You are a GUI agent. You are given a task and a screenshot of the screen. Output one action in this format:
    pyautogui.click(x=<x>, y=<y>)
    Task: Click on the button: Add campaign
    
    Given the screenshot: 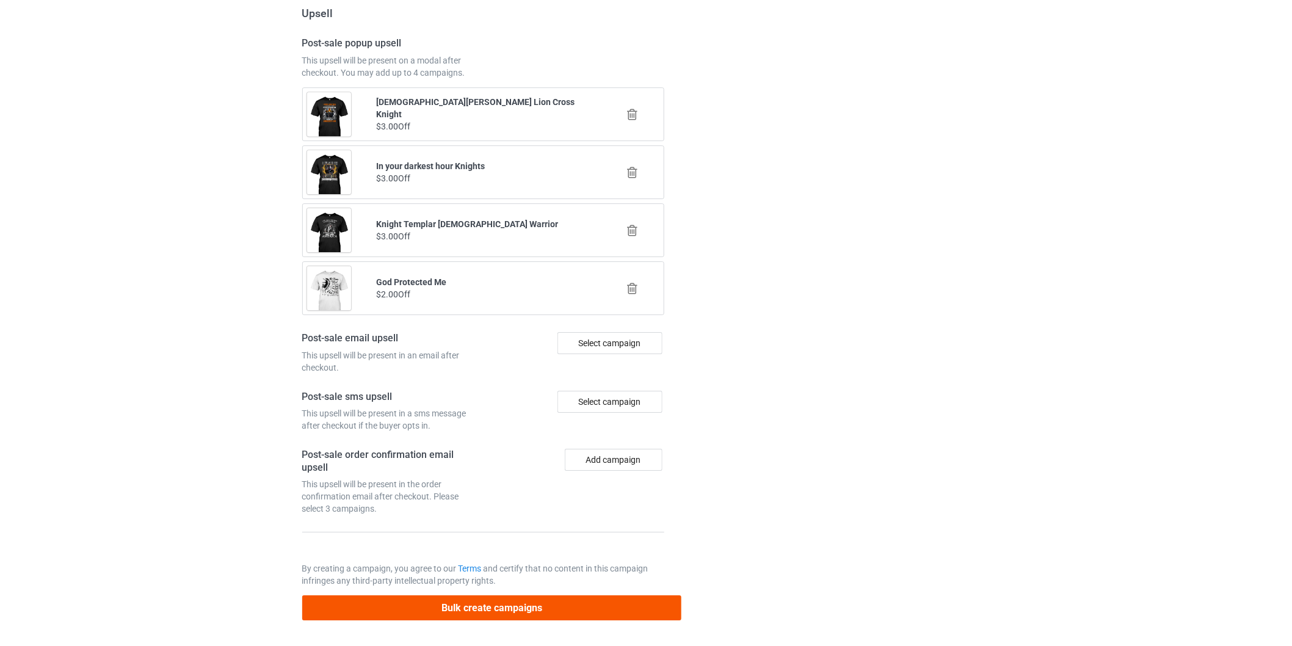 What is the action you would take?
    pyautogui.click(x=614, y=460)
    